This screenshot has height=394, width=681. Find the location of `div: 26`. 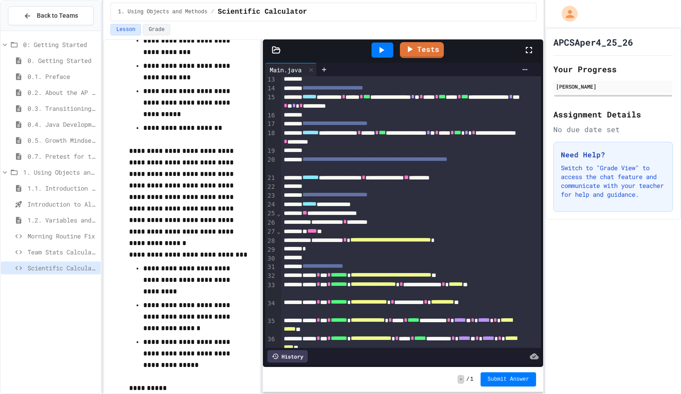

div: 26 is located at coordinates (270, 223).